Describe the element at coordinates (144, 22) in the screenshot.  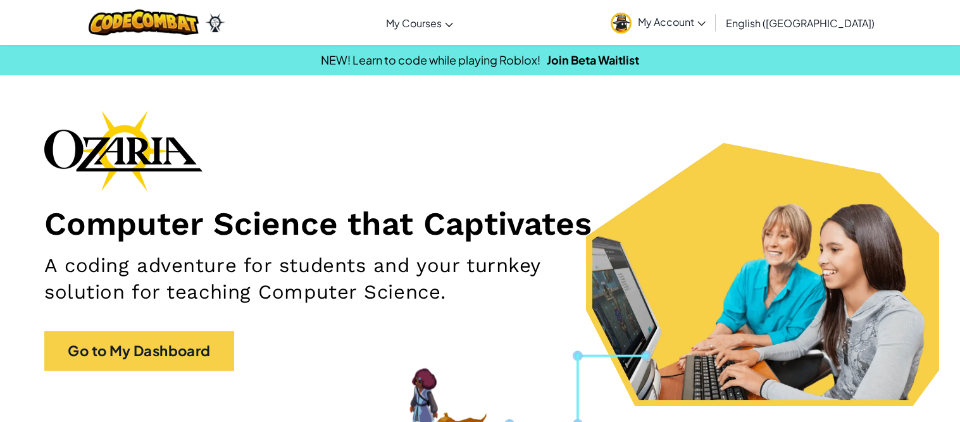
I see `img: CodeCombat logo` at that location.